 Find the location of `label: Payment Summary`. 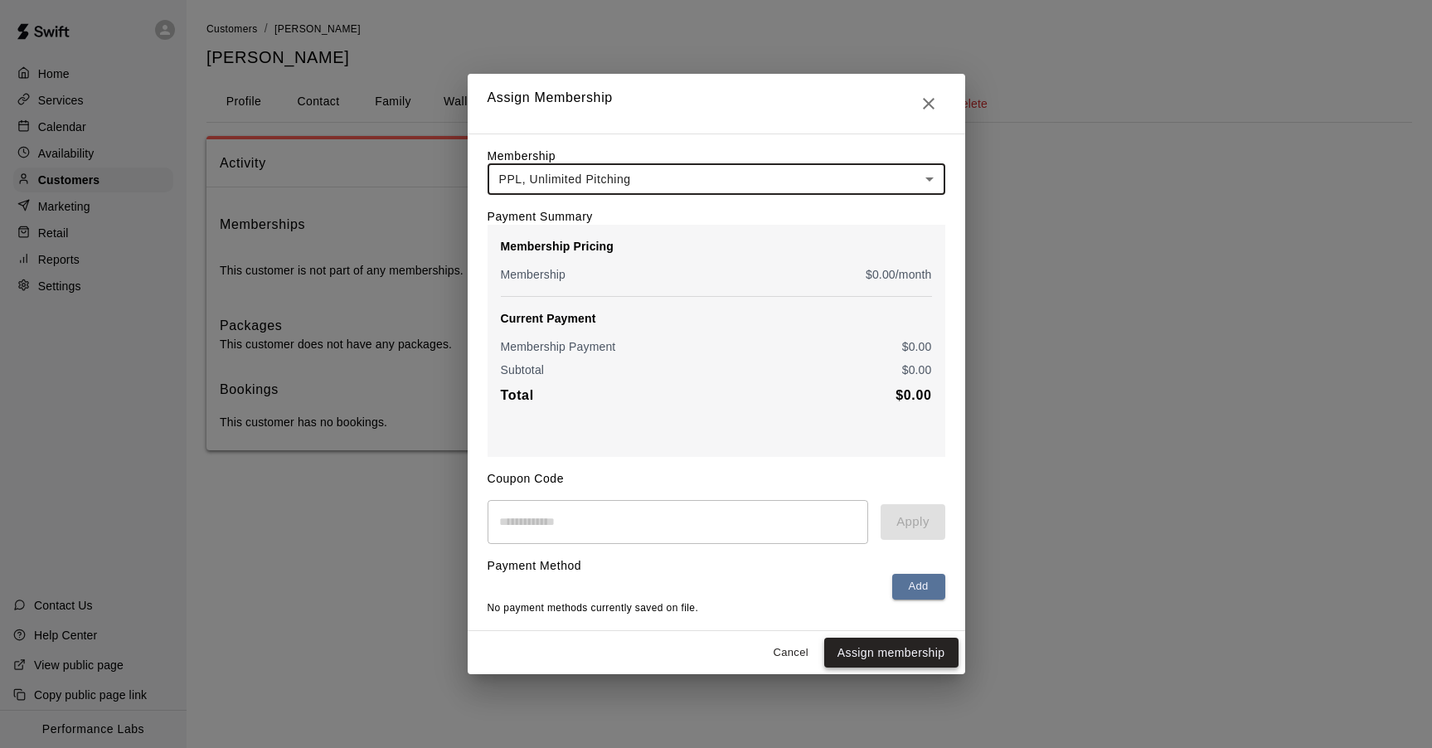

label: Payment Summary is located at coordinates (540, 216).